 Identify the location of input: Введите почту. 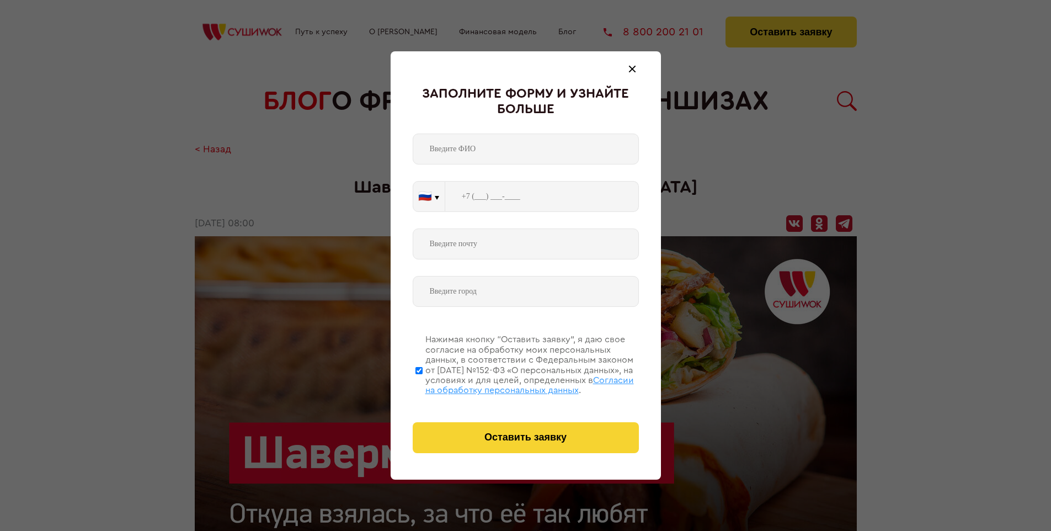
(526, 244).